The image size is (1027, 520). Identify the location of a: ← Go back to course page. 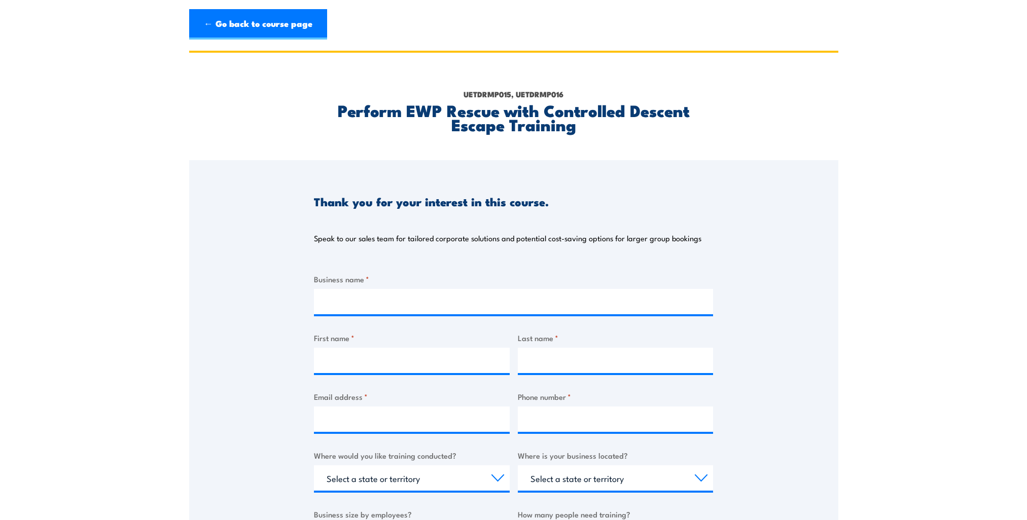
(258, 24).